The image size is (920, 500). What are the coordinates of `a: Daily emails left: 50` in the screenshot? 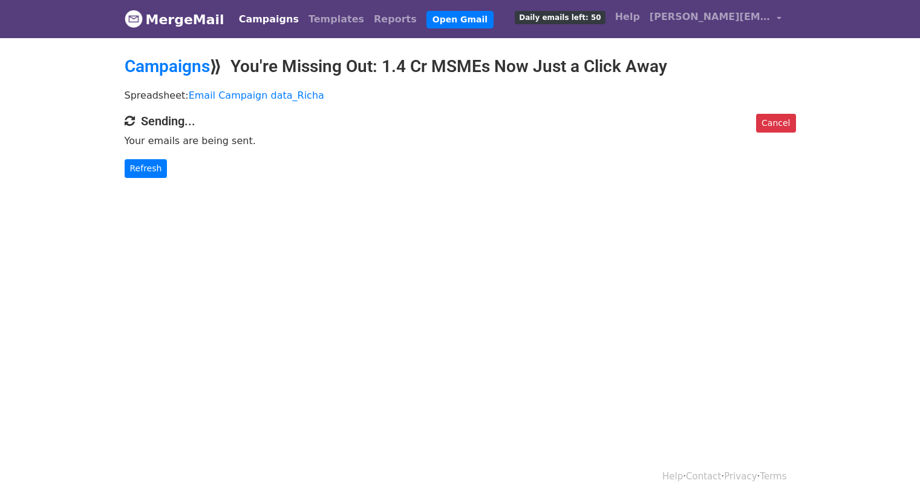 It's located at (560, 17).